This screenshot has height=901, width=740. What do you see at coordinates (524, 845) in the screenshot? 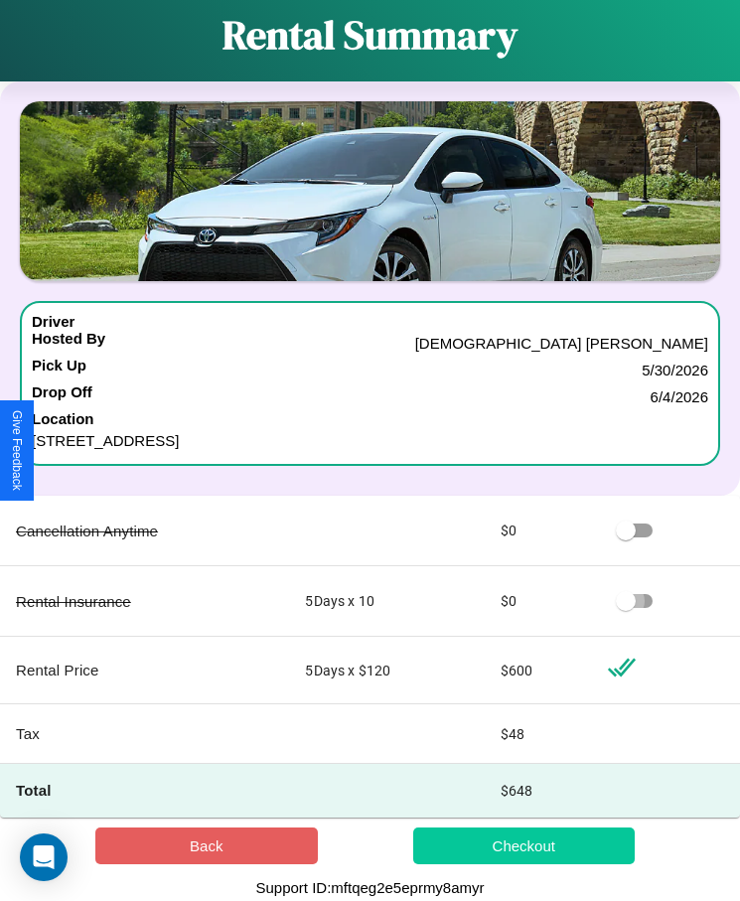
I see `button: Checkout` at bounding box center [524, 845].